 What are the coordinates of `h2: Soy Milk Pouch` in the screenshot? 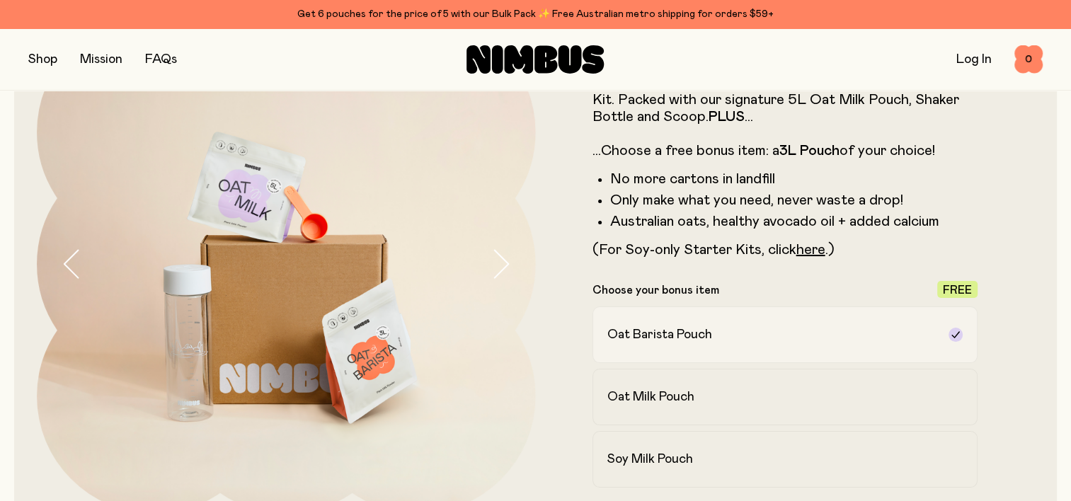 It's located at (650, 459).